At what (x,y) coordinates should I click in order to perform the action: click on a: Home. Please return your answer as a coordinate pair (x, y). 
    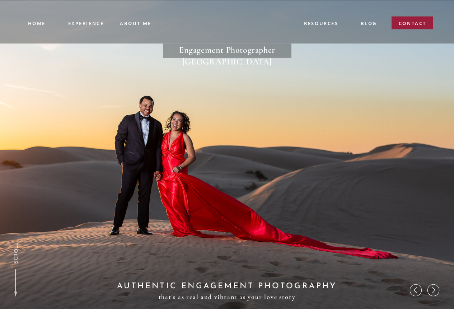
    Looking at the image, I should click on (37, 23).